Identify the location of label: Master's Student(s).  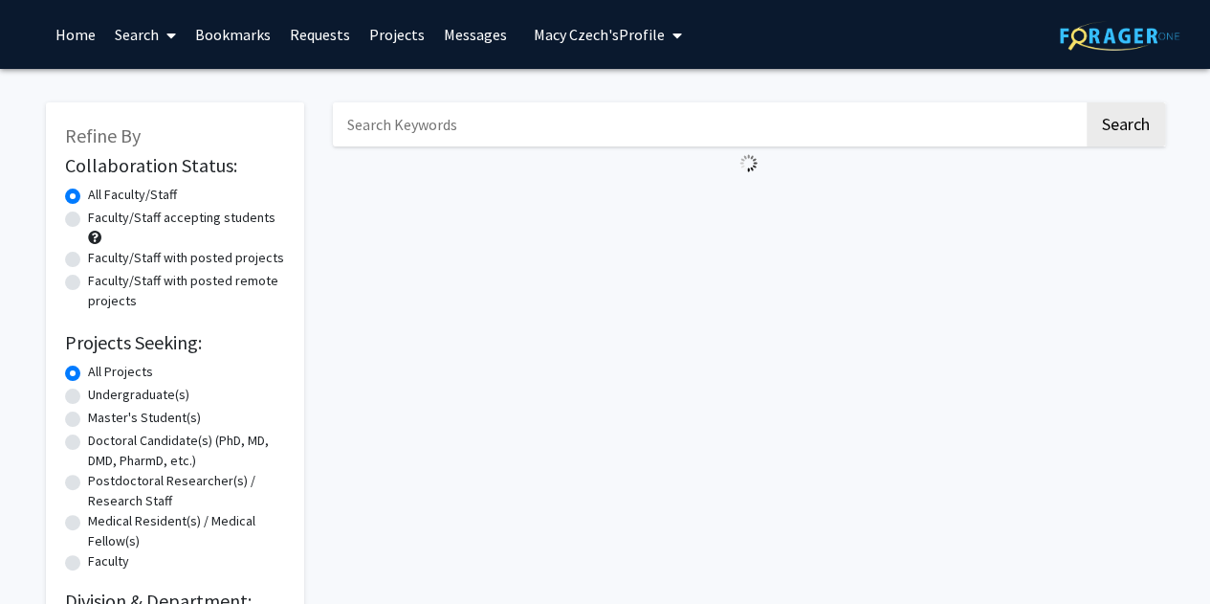
(144, 417).